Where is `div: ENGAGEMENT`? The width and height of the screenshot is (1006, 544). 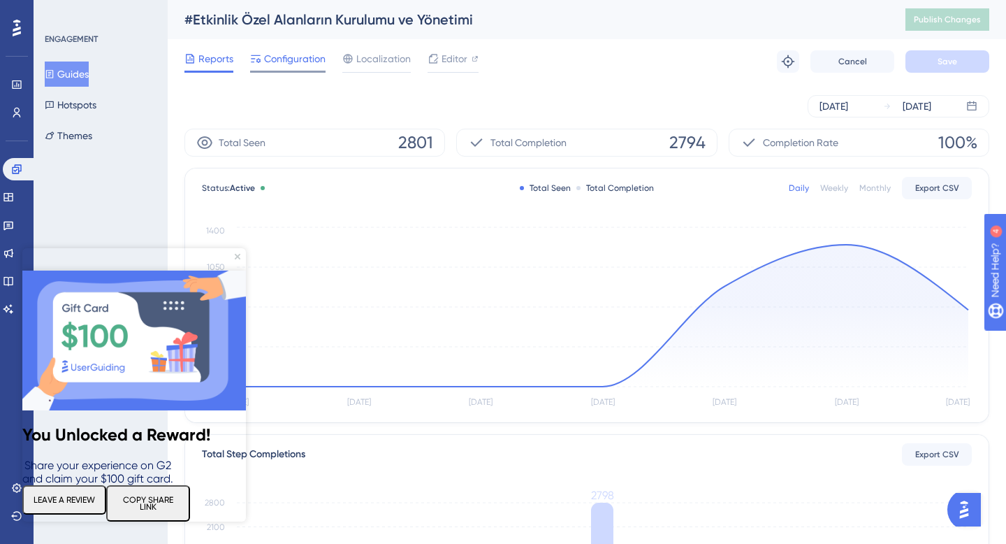 div: ENGAGEMENT is located at coordinates (71, 39).